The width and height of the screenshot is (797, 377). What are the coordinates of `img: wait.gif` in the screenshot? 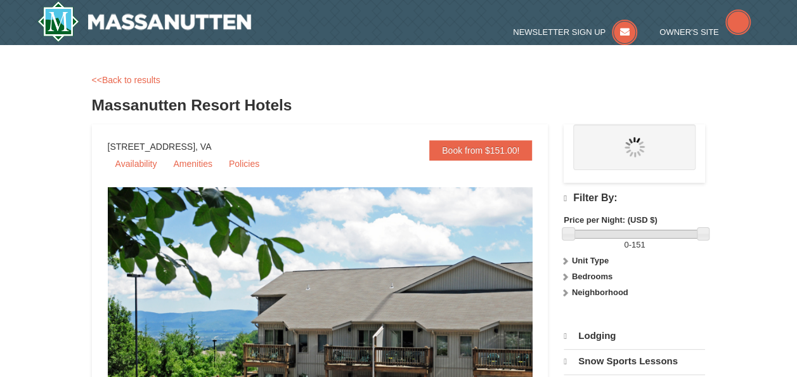 It's located at (635, 147).